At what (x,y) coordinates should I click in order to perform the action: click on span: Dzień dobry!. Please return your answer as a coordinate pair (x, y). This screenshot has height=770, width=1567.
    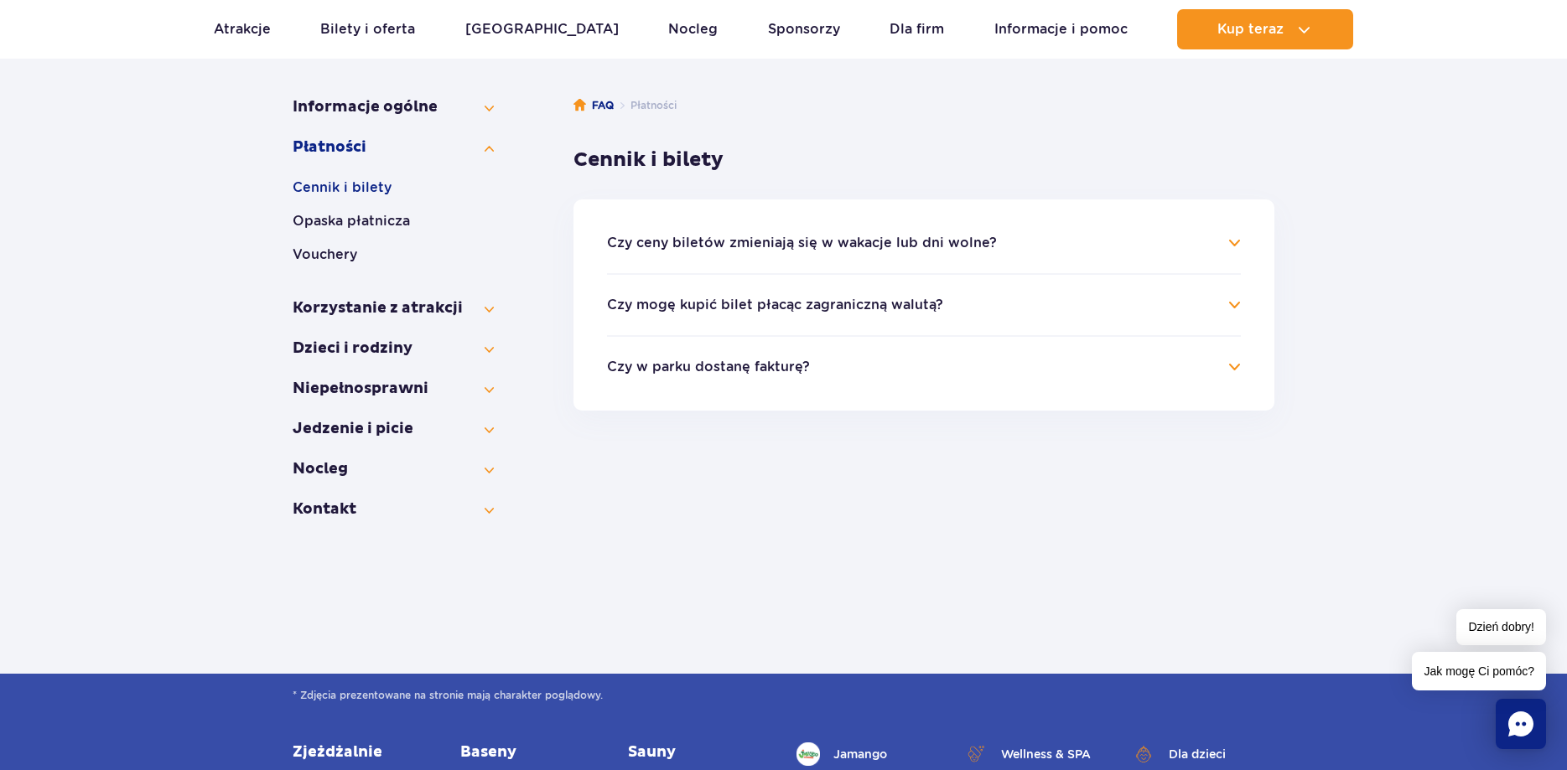
    Looking at the image, I should click on (1501, 627).